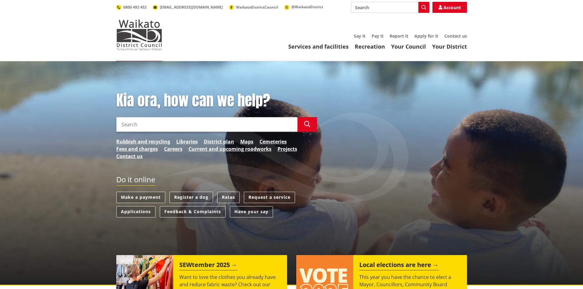  I want to click on a: Have your say, so click(251, 212).